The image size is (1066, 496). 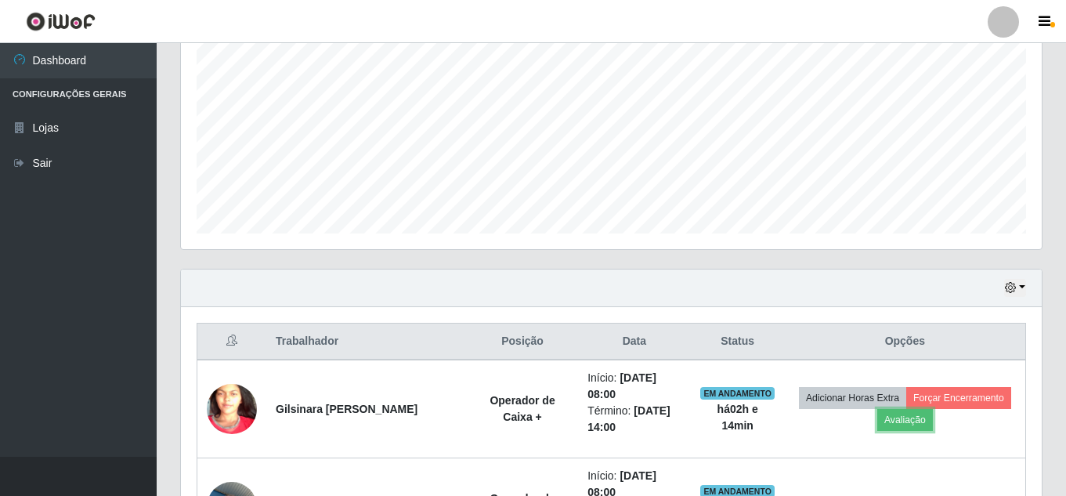 What do you see at coordinates (738, 341) in the screenshot?
I see `th: Status` at bounding box center [738, 341].